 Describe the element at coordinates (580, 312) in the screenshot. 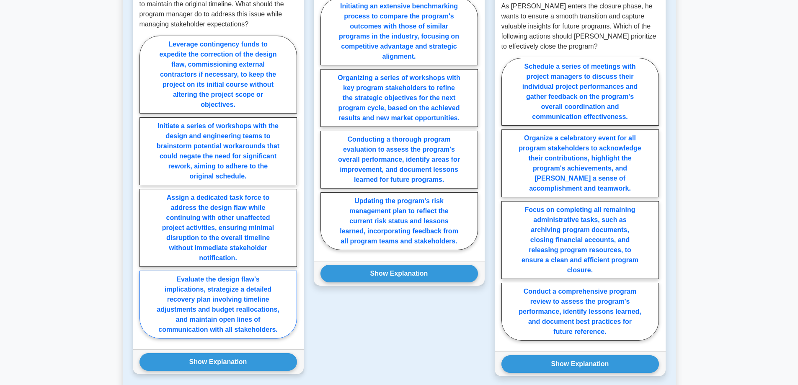

I see `label: Conduct a comprehensive program review to assess the program's performance, identify lessons lear...` at that location.